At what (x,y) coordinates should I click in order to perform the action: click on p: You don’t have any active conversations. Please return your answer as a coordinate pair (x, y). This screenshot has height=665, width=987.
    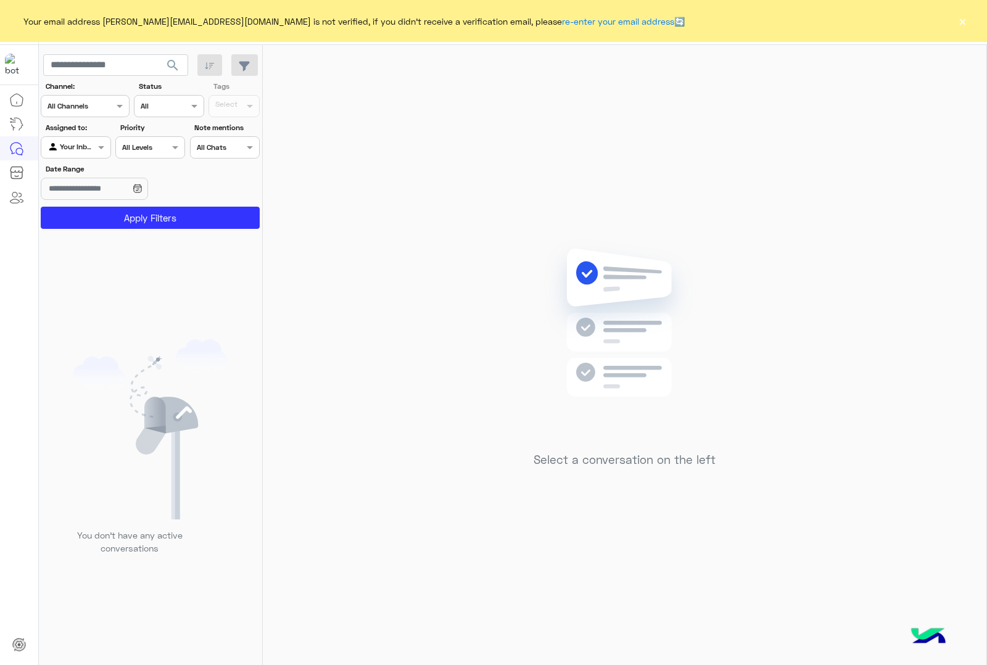
    Looking at the image, I should click on (130, 542).